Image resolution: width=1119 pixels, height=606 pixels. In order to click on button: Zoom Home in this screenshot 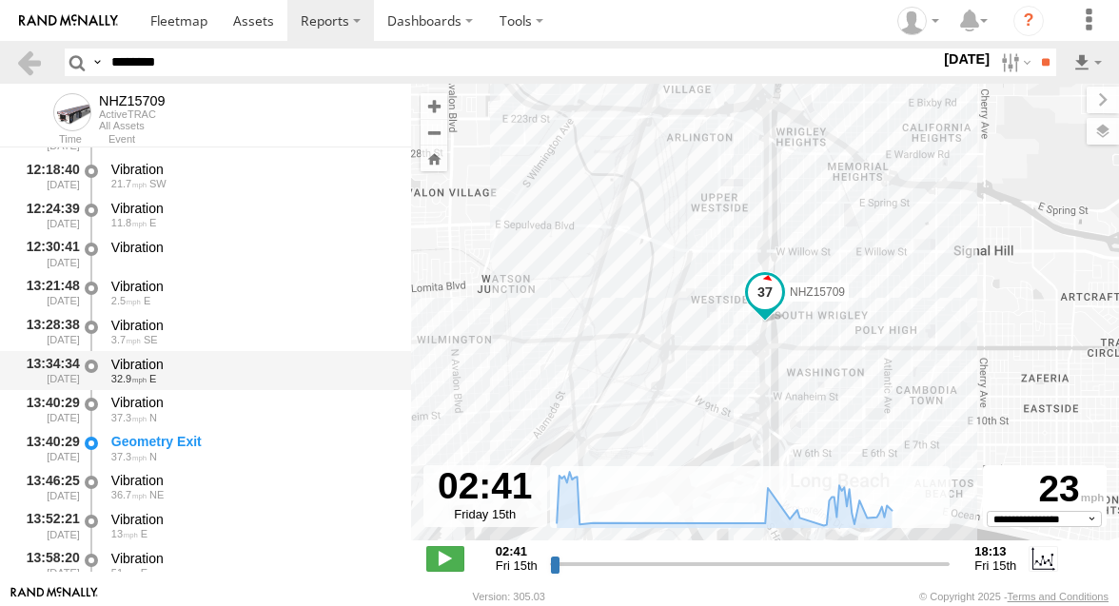, I will do `click(434, 158)`.